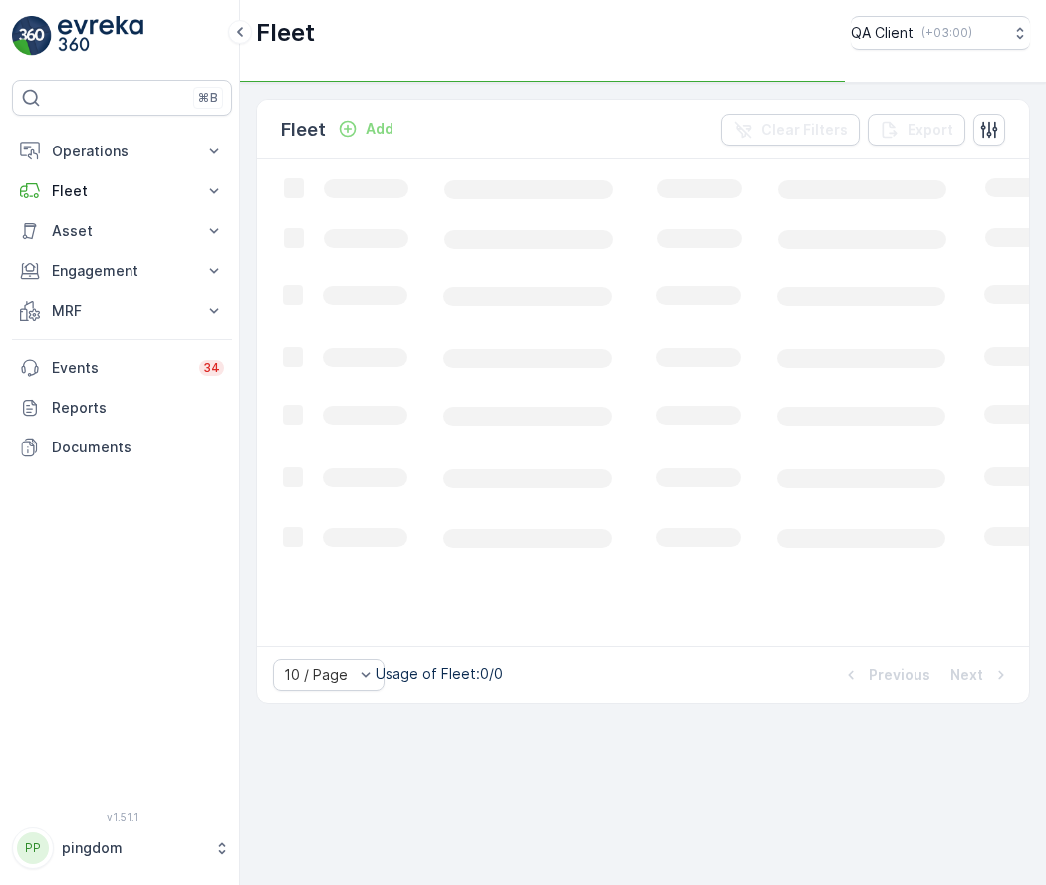 Image resolution: width=1046 pixels, height=885 pixels. Describe the element at coordinates (122, 271) in the screenshot. I see `button: Engagement` at that location.